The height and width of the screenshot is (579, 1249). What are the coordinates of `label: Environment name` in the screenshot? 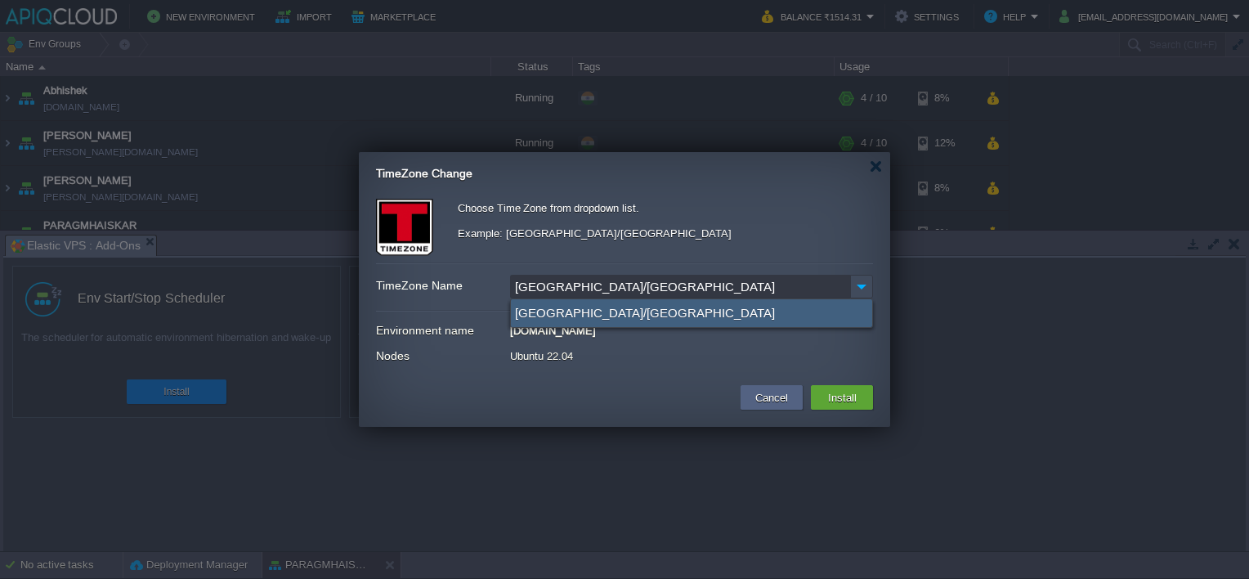 It's located at (442, 330).